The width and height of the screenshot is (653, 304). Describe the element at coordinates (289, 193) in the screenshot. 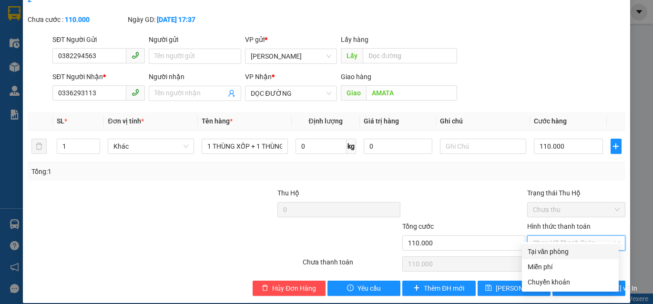

I see `span: Thu Hộ` at that location.